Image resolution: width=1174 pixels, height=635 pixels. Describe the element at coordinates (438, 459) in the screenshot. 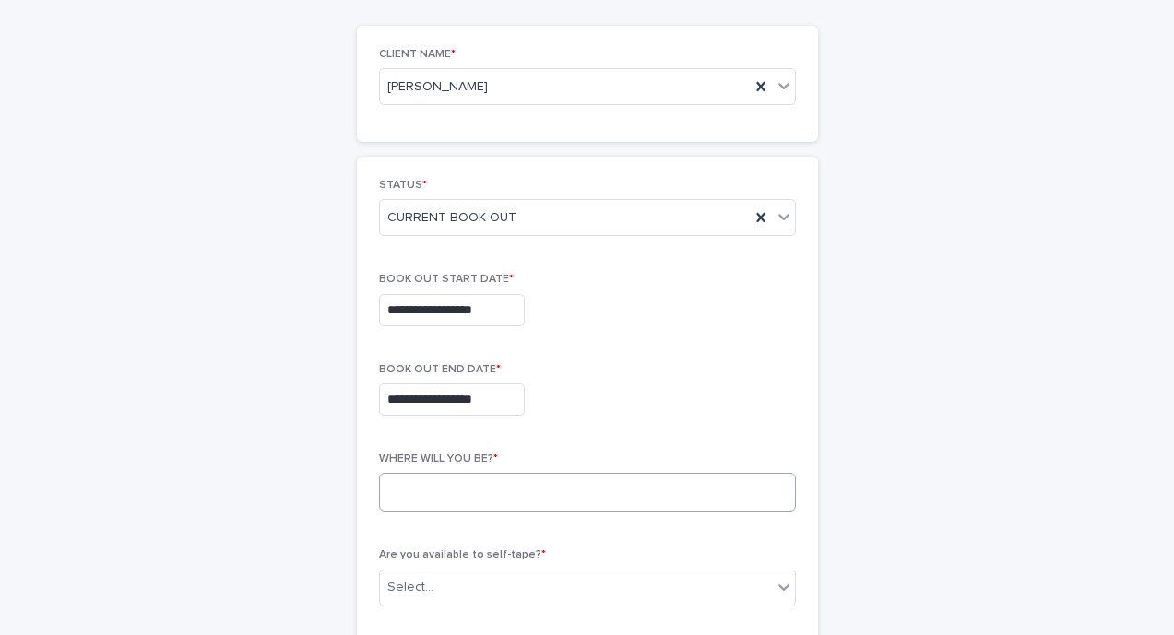

I see `span: WHERE WILL YOU BE?` at that location.